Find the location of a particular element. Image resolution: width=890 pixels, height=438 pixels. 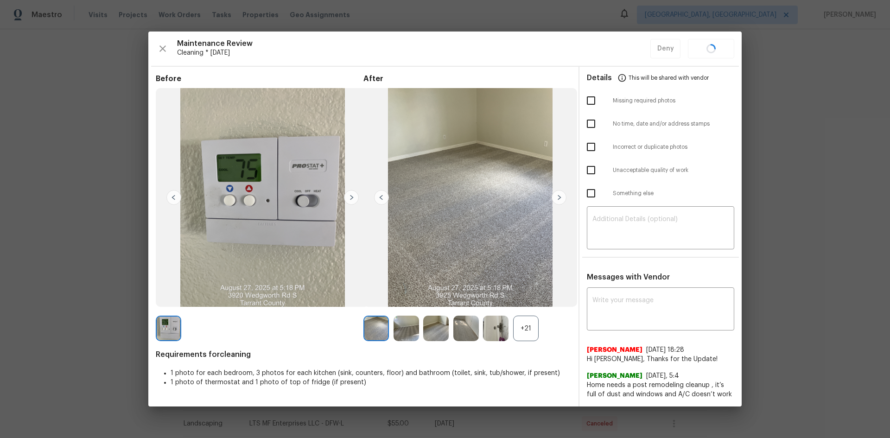

div: No time, date and/or address stamps is located at coordinates (660, 124).